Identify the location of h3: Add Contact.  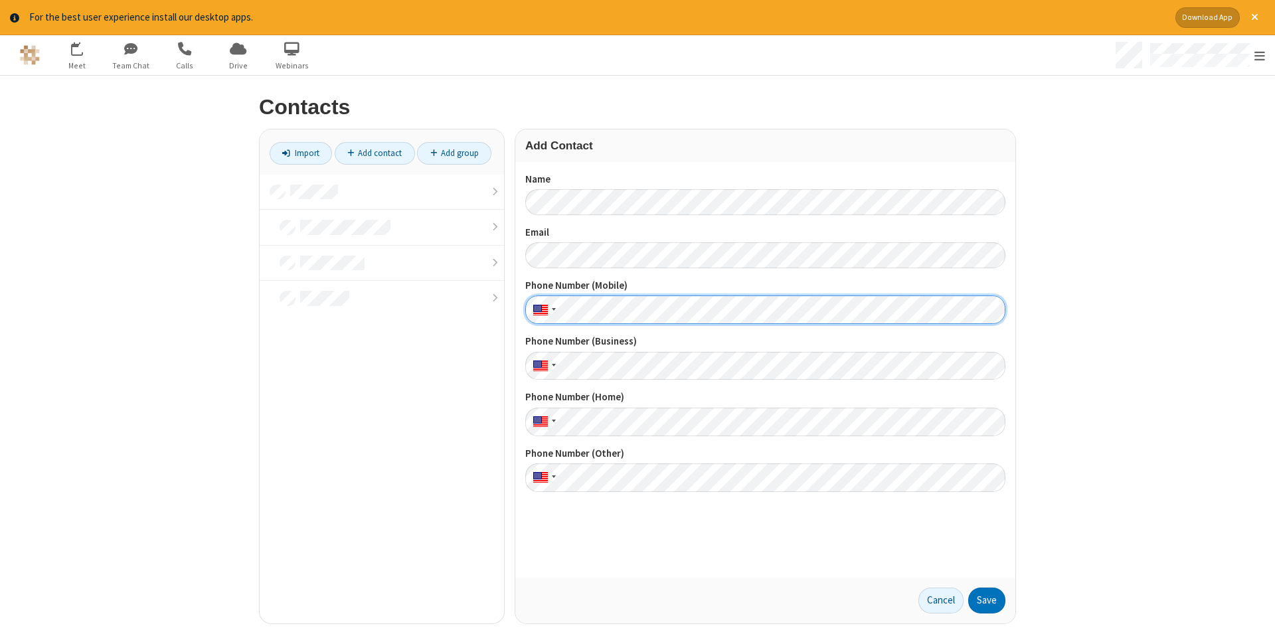
(765, 145).